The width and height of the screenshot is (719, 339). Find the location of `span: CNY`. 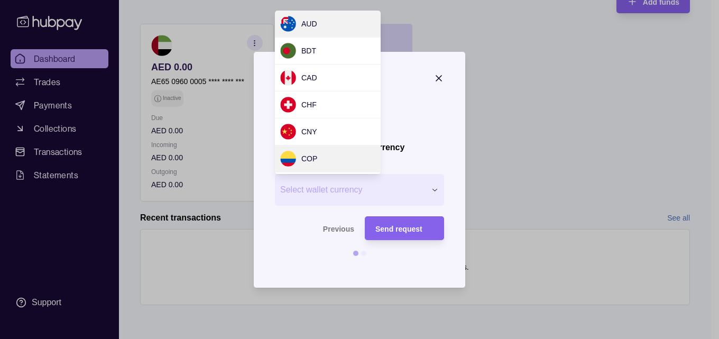

span: CNY is located at coordinates (309, 132).